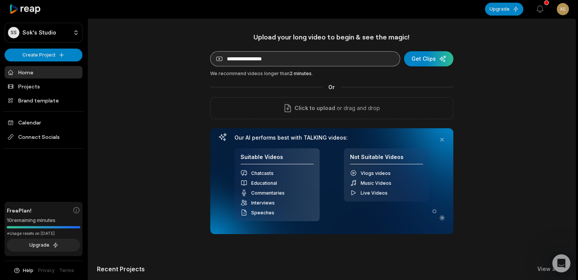 The image size is (578, 280). I want to click on a: View all, so click(548, 269).